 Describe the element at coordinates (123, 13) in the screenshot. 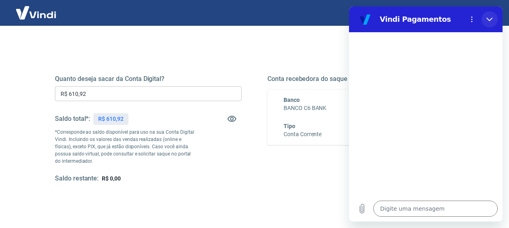

I see `button: Menu de opções` at that location.